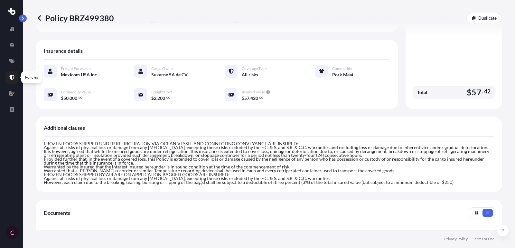  I want to click on p: Policy BRZ499380, so click(75, 18).